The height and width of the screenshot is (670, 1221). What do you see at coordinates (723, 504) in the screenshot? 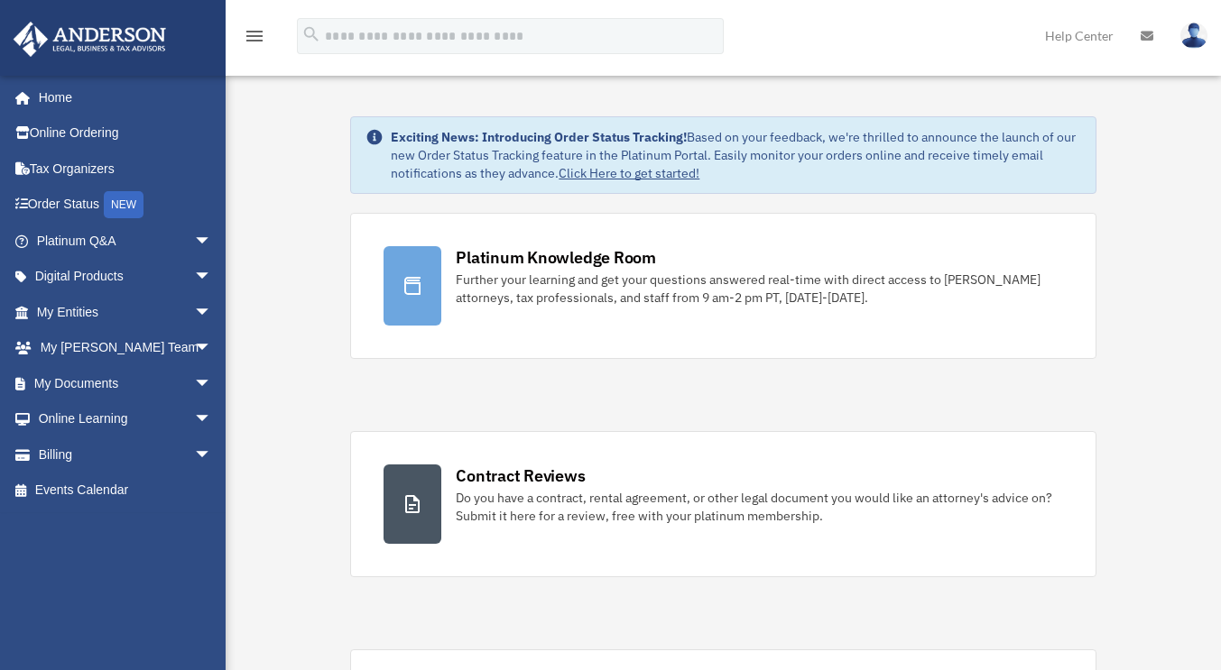
I see `a: Contract Reviews Do you have a contract, rental agreement, or other legal document you would like...` at bounding box center [723, 504].